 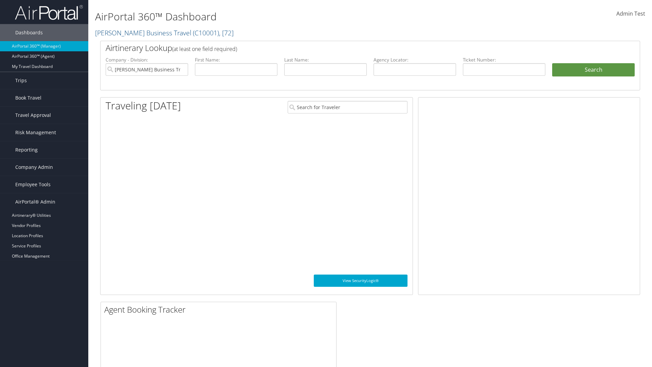 I want to click on label: Agency Locator:, so click(x=415, y=60).